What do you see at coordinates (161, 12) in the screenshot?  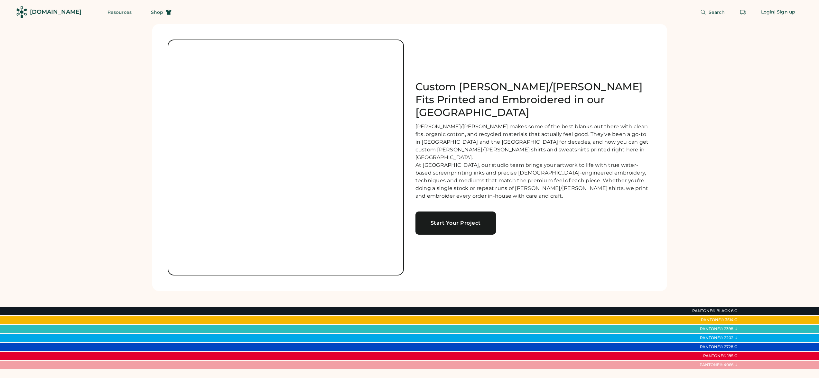 I see `button: Shop` at bounding box center [161, 12].